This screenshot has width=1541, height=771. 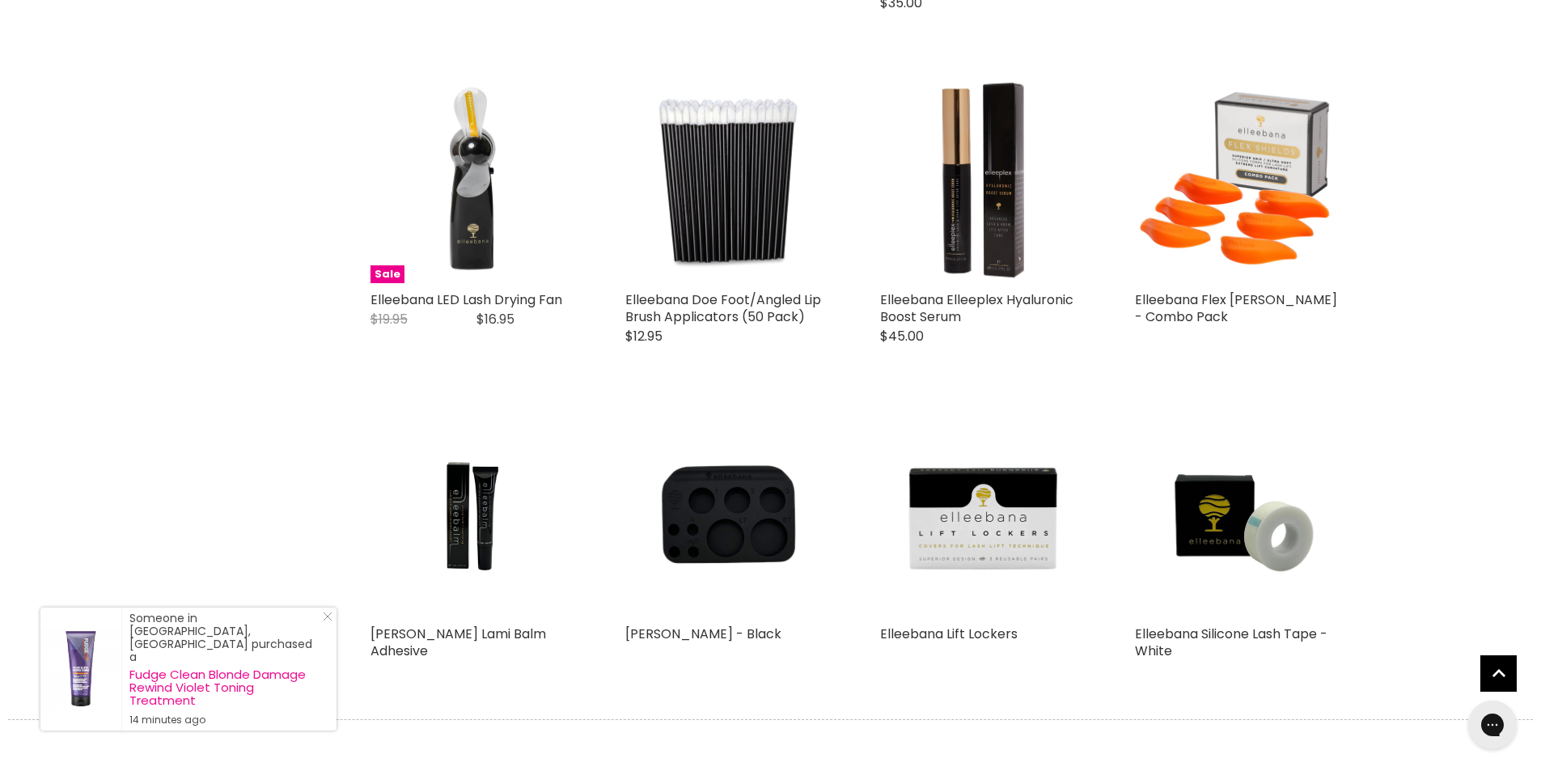 I want to click on img: Elleebana Flex Shields - Combo Pack, so click(x=1237, y=180).